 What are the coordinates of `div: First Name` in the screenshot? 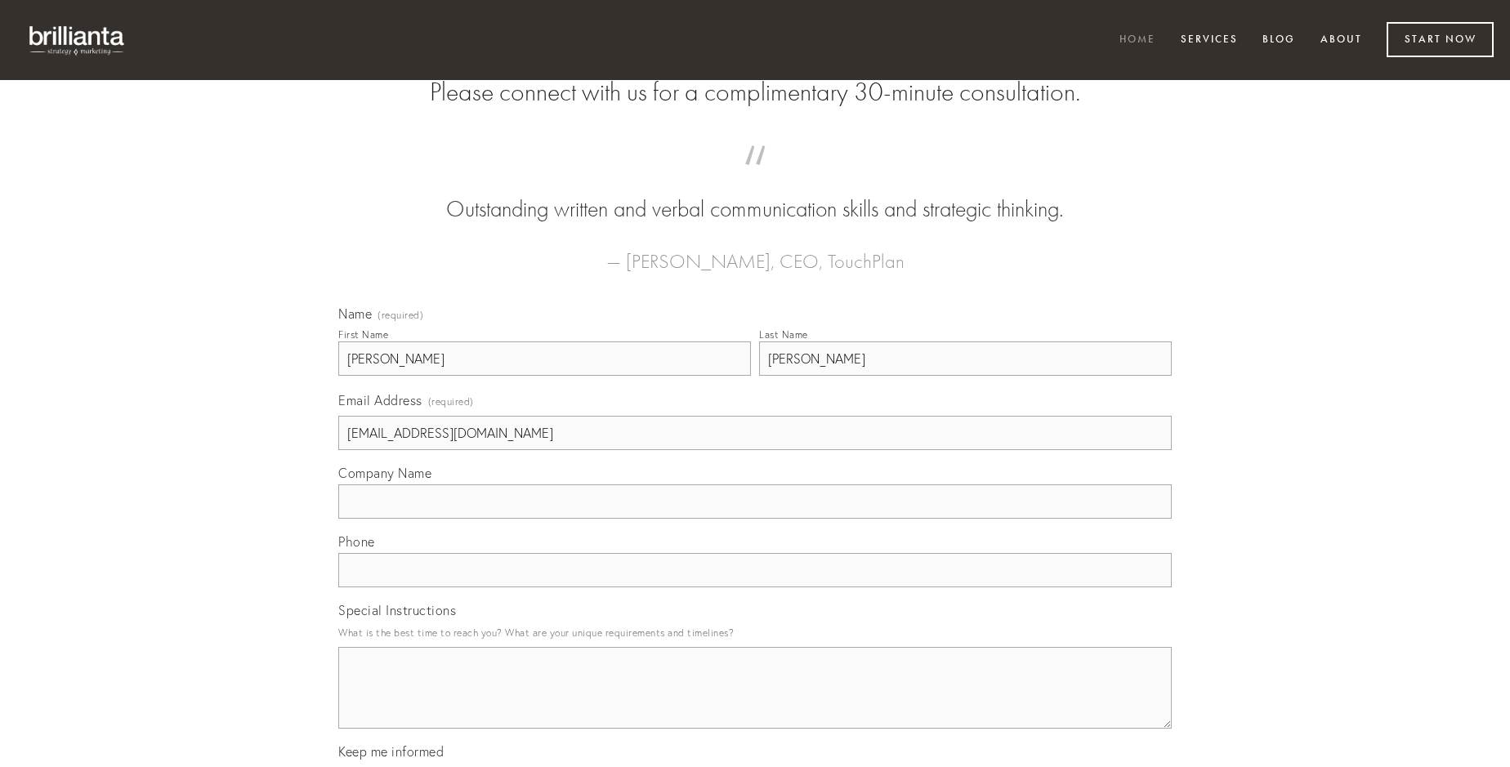 It's located at (363, 334).